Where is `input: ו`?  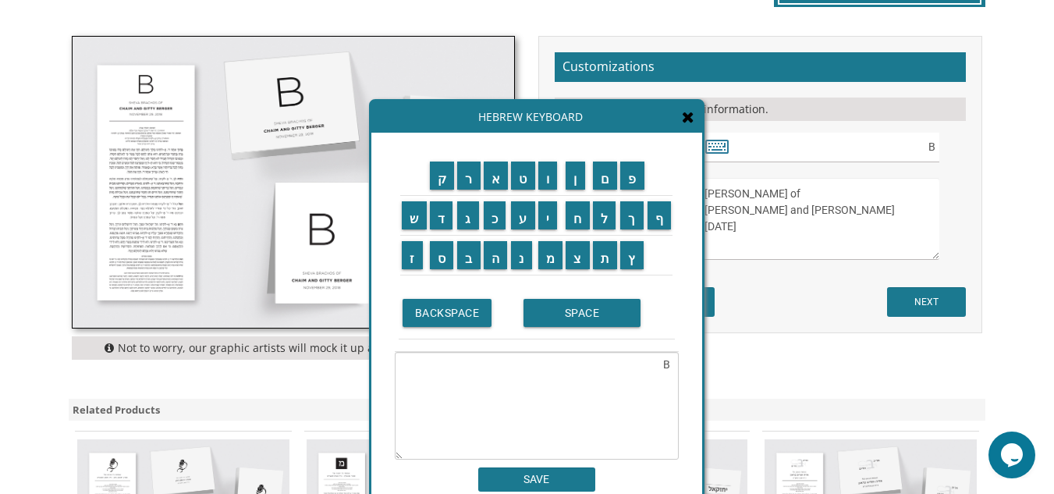 input: ו is located at coordinates (548, 176).